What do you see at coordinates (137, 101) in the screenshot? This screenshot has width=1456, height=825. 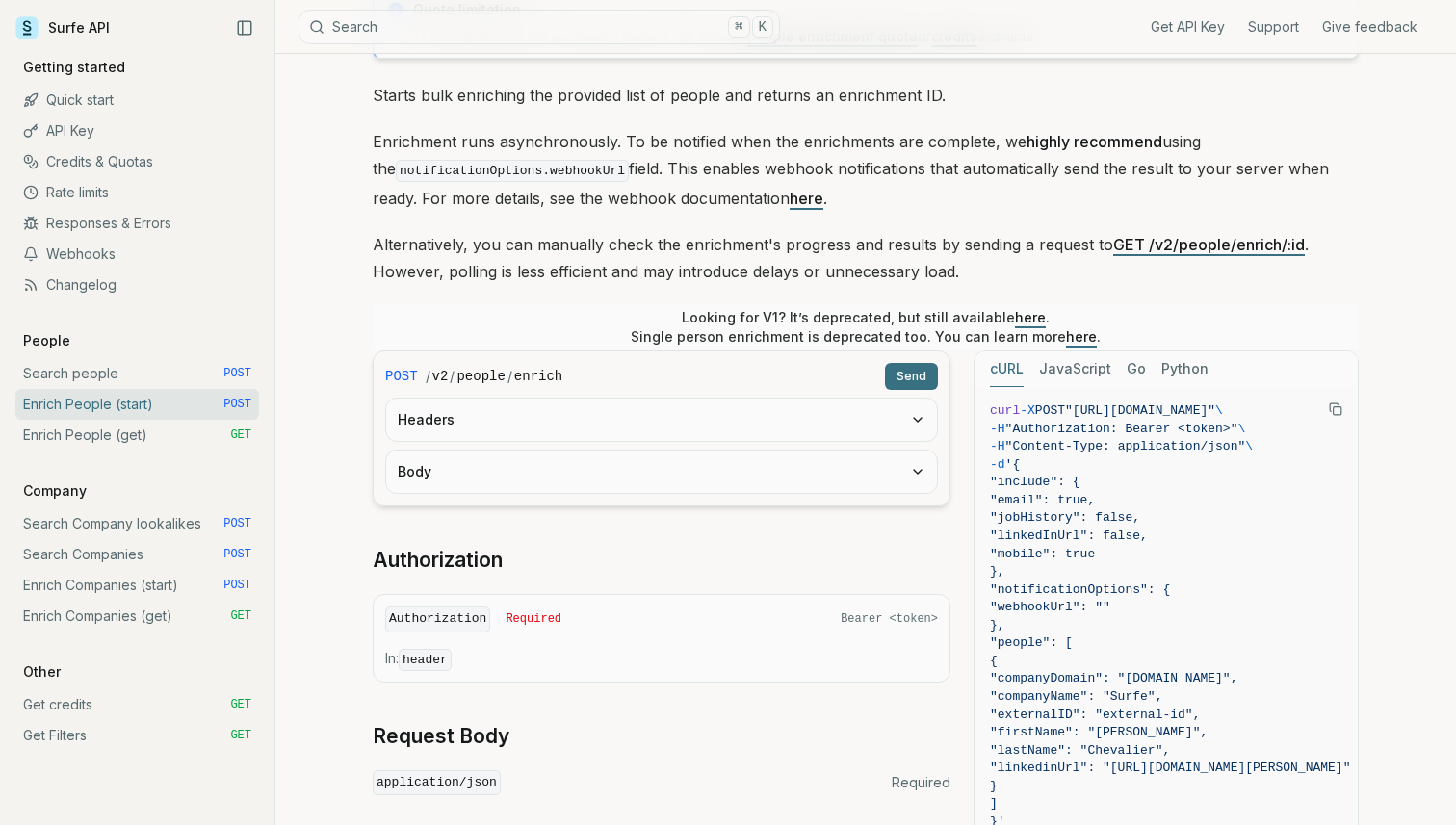 I see `a: Quick start` at bounding box center [137, 101].